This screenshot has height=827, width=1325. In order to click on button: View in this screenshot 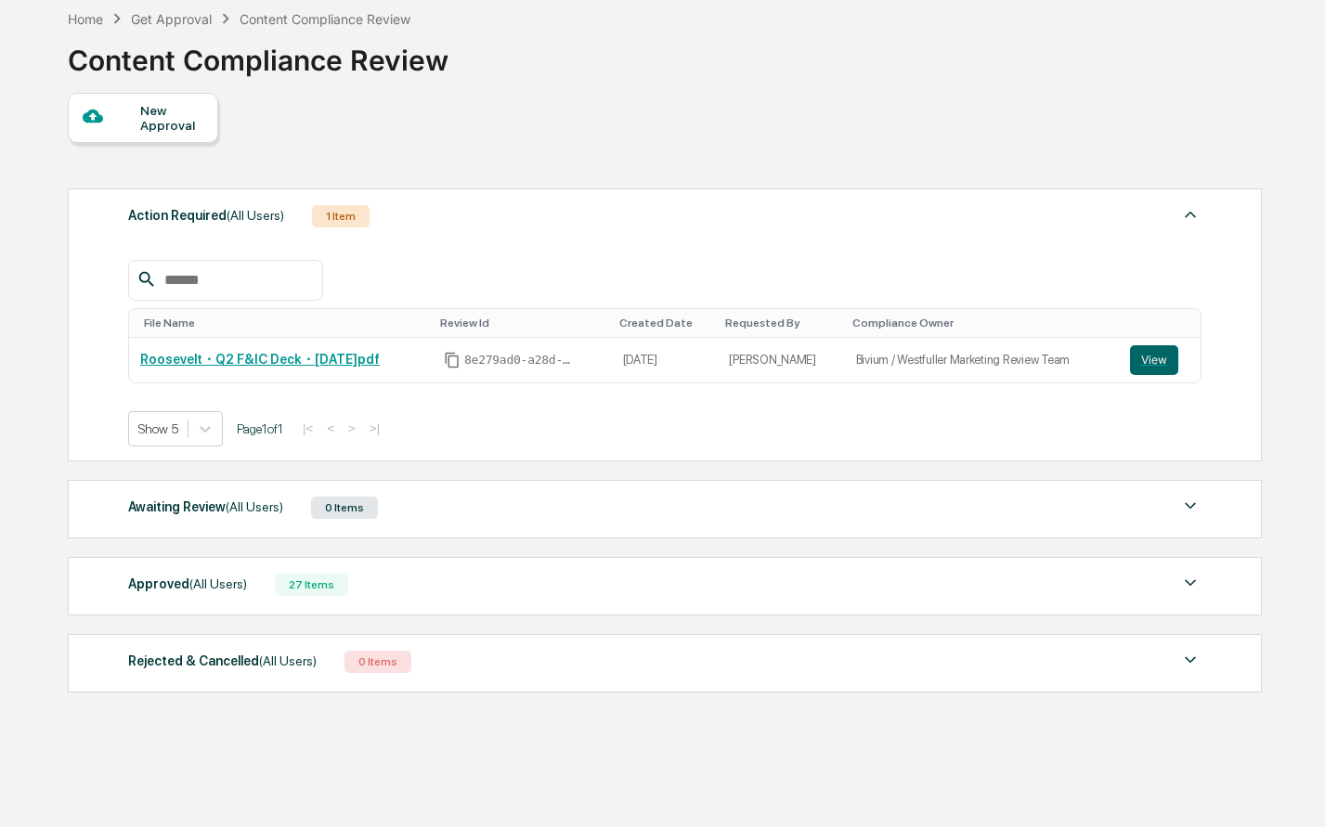, I will do `click(1154, 360)`.